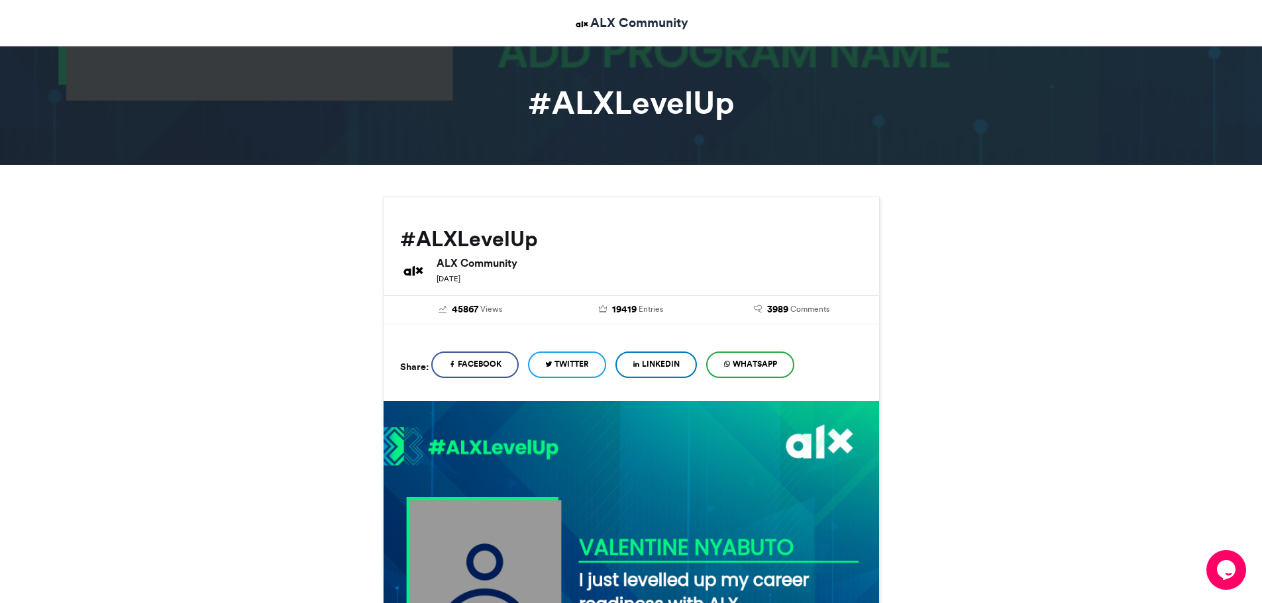  I want to click on a: ALX Community, so click(631, 23).